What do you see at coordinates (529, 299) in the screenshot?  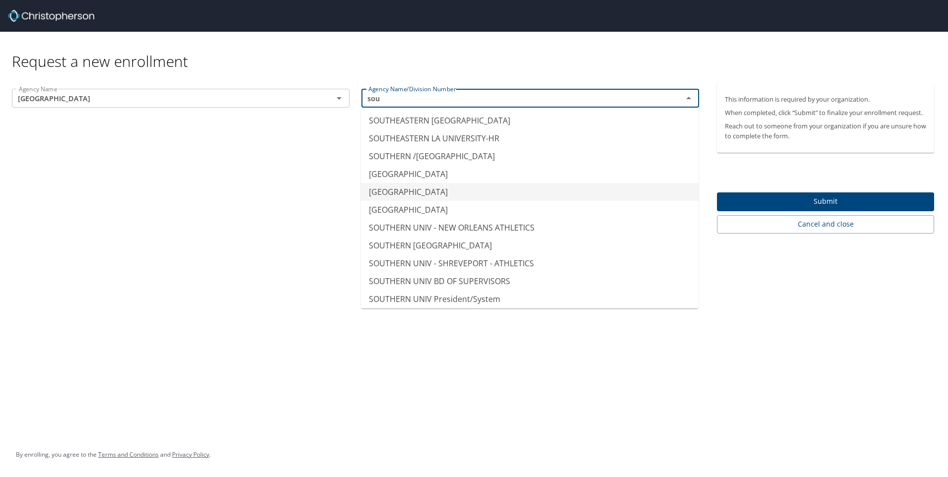 I see `li: SOUTHERN UNIV President/System` at bounding box center [529, 299].